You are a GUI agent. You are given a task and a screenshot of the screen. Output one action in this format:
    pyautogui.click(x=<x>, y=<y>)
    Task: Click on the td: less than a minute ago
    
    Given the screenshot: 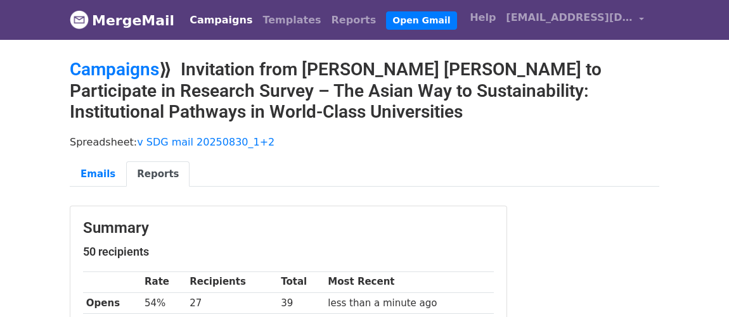 What is the action you would take?
    pyautogui.click(x=409, y=303)
    